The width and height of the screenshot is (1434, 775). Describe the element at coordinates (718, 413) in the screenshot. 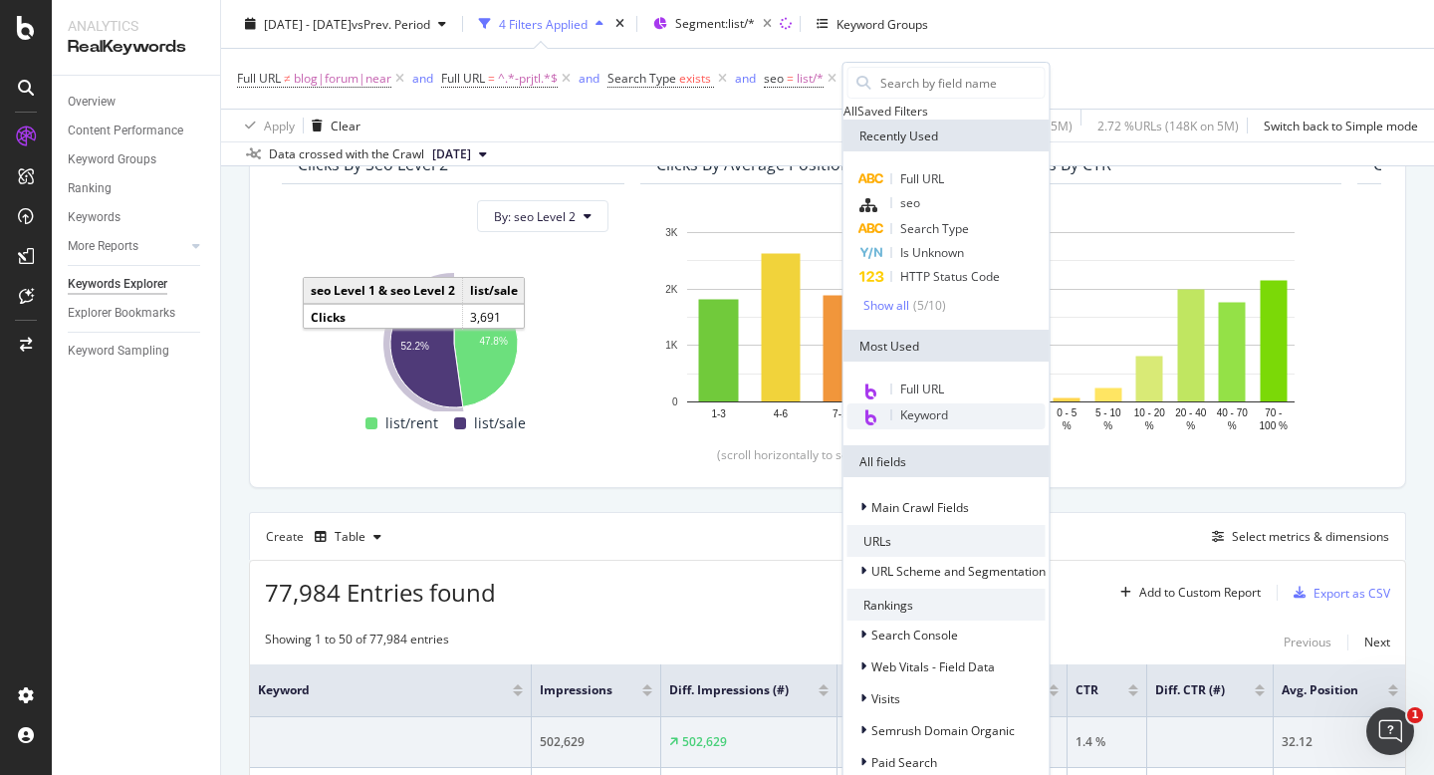

I see `text: 1-3` at that location.